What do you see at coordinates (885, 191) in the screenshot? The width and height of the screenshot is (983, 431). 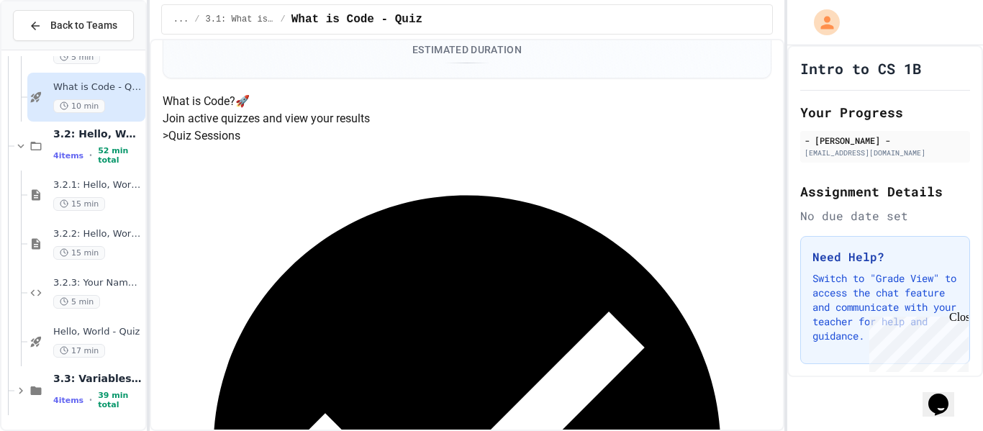 I see `h2: Assignment Details` at bounding box center [885, 191].